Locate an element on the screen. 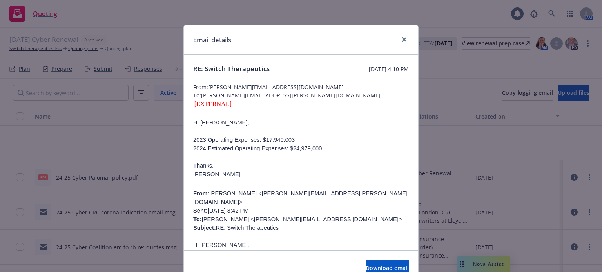 The image size is (602, 272). span: 2023 Operating Expenses: $17,940,003 is located at coordinates (244, 140).